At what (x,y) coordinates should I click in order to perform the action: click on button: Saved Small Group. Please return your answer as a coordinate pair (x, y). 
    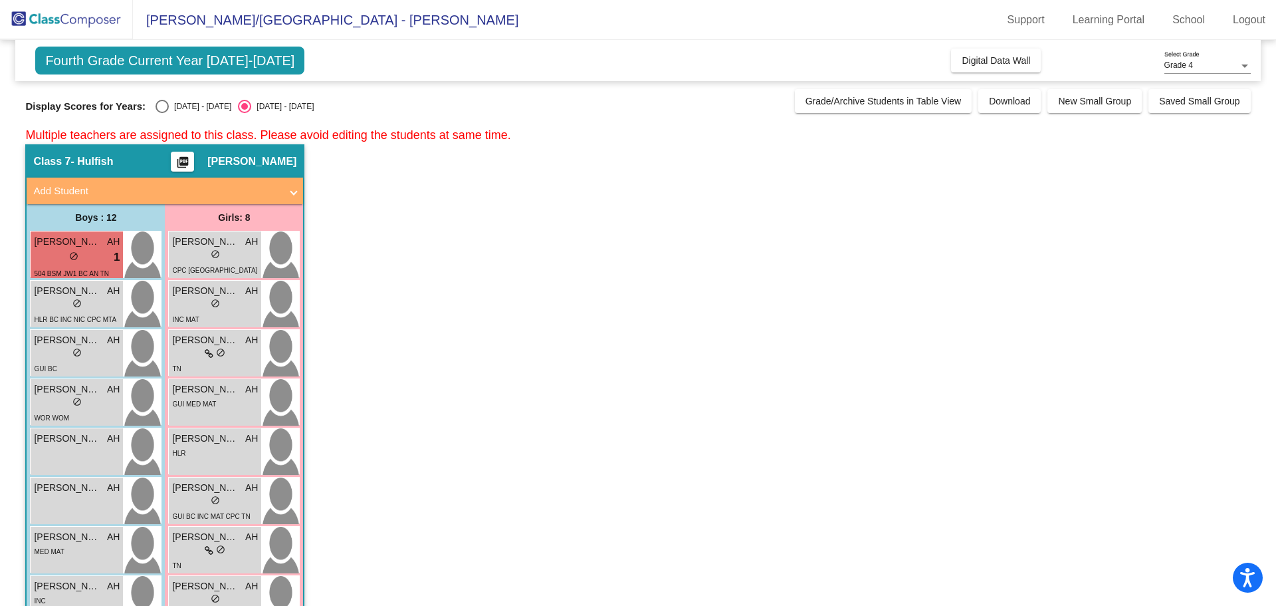
    Looking at the image, I should click on (1199, 101).